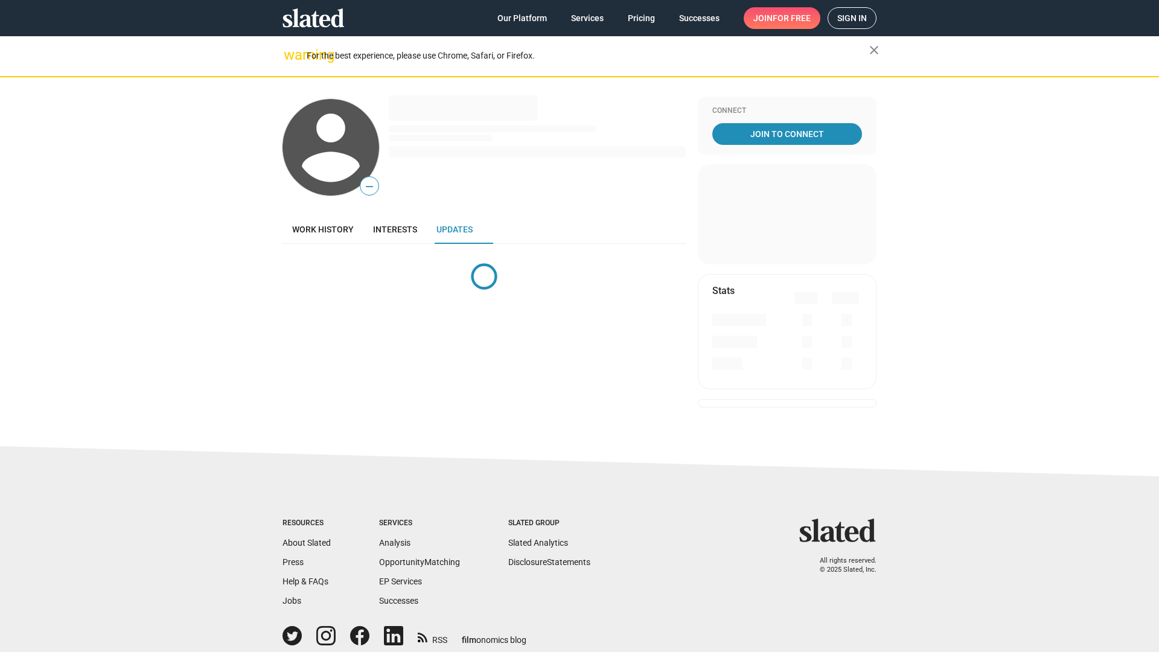 This screenshot has width=1159, height=652. Describe the element at coordinates (874, 50) in the screenshot. I see `mat-icon: close` at that location.